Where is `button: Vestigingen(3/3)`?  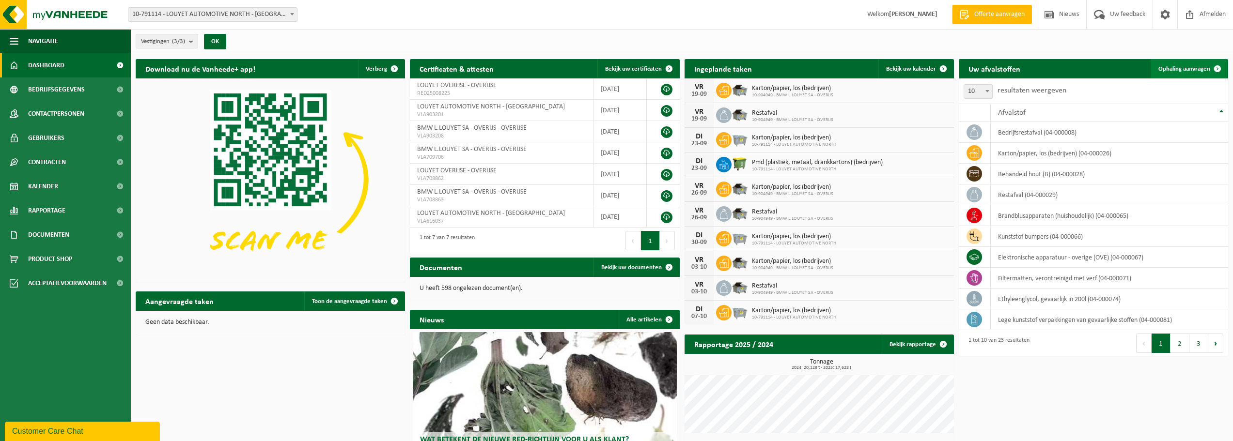 button: Vestigingen(3/3) is located at coordinates (167, 41).